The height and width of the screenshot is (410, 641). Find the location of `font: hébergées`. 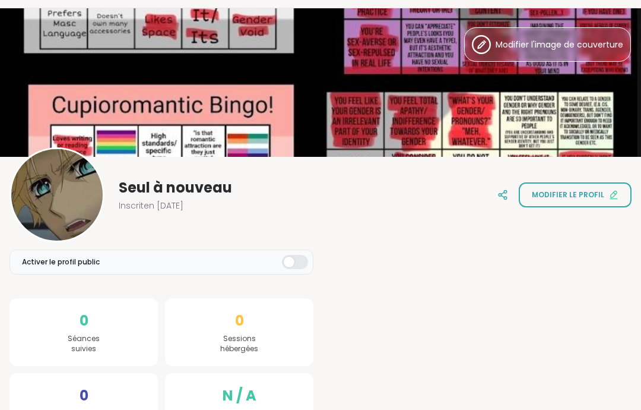

font: hébergées is located at coordinates (239, 348).